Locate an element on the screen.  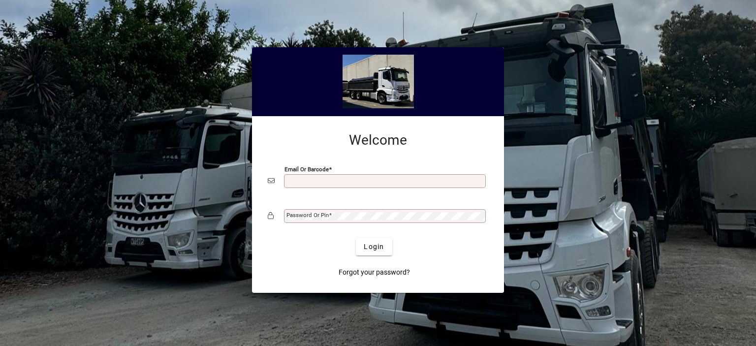
button: Login is located at coordinates (373, 247).